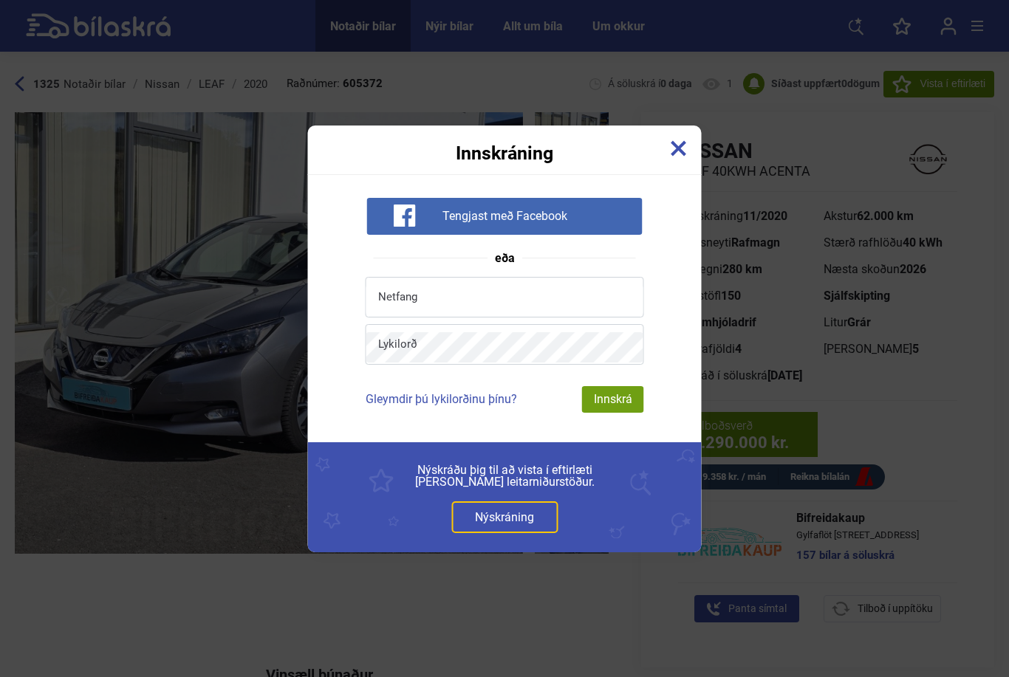 The width and height of the screenshot is (1009, 677). What do you see at coordinates (679, 148) in the screenshot?
I see `img: close-x.svg` at bounding box center [679, 148].